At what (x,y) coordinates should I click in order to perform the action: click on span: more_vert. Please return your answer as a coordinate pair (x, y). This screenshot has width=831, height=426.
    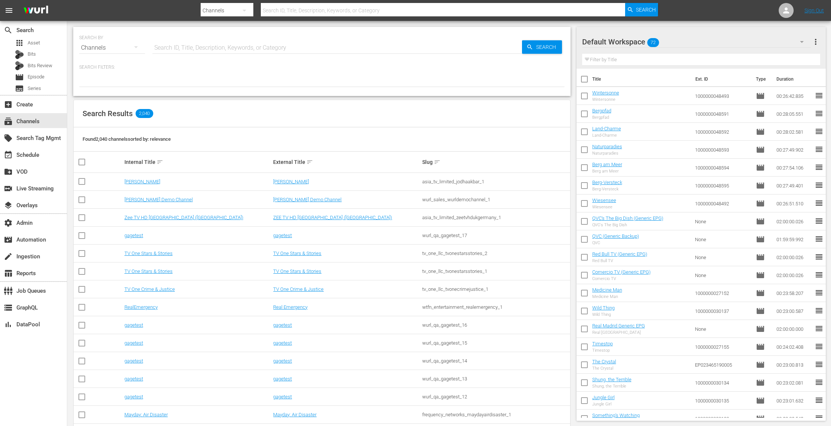
    Looking at the image, I should click on (815, 42).